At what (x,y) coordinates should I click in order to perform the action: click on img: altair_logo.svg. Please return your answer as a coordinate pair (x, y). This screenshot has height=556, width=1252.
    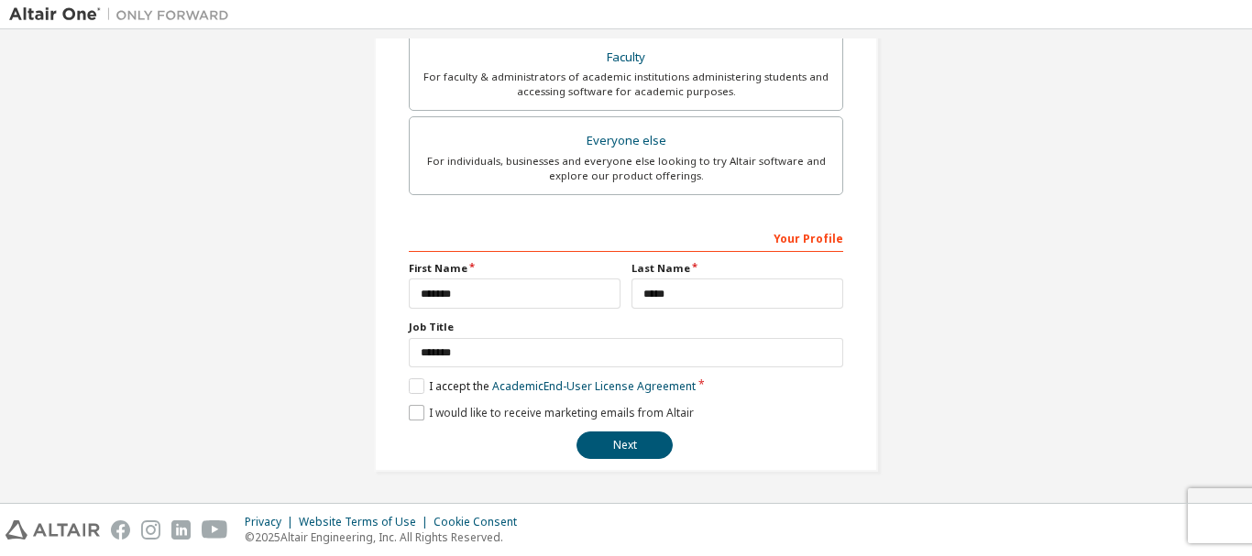
    Looking at the image, I should click on (52, 530).